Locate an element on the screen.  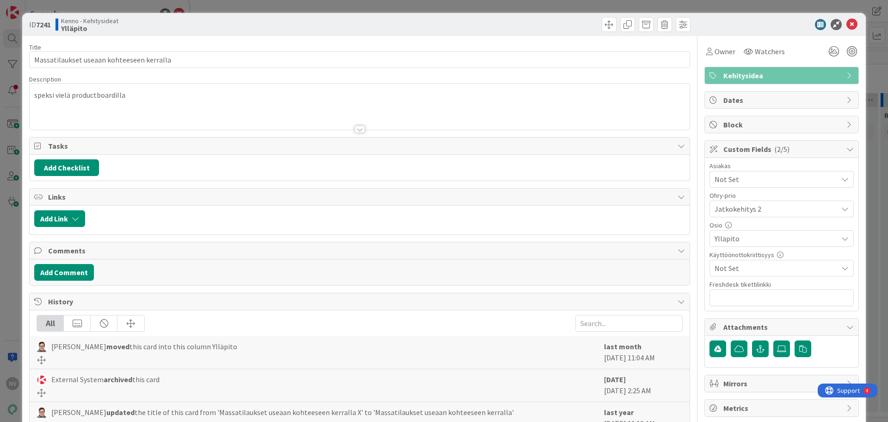
span: ID is located at coordinates (40, 25).